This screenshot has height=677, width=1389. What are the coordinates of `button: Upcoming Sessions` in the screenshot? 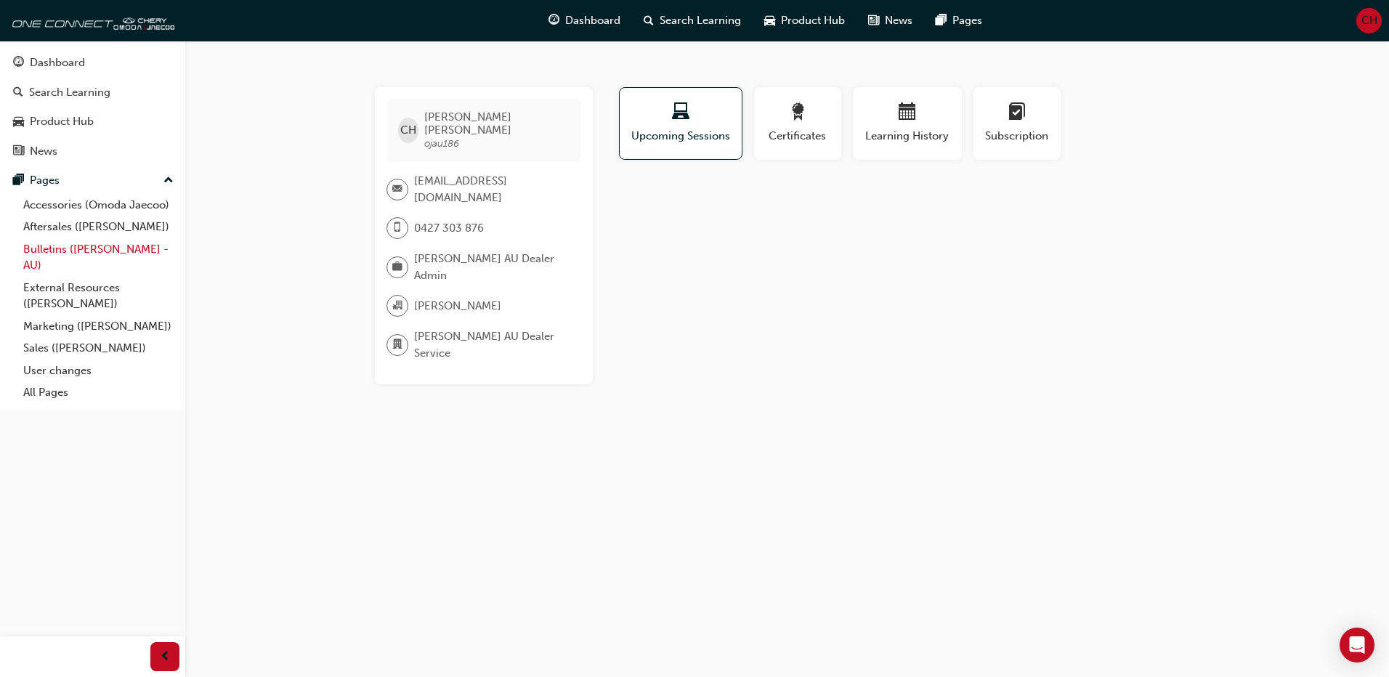 It's located at (681, 124).